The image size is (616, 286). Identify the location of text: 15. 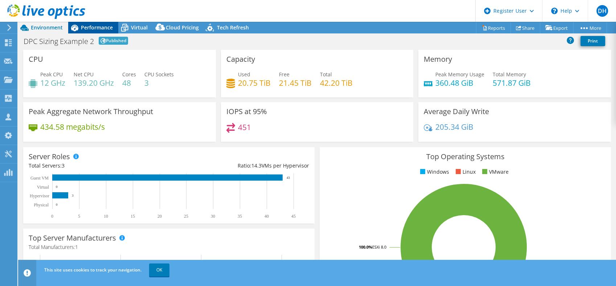
(133, 216).